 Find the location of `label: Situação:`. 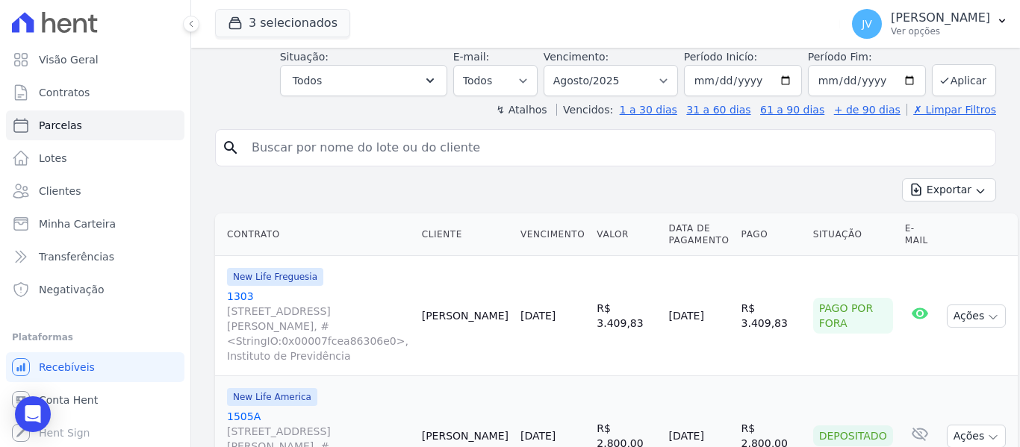

label: Situação: is located at coordinates (304, 57).